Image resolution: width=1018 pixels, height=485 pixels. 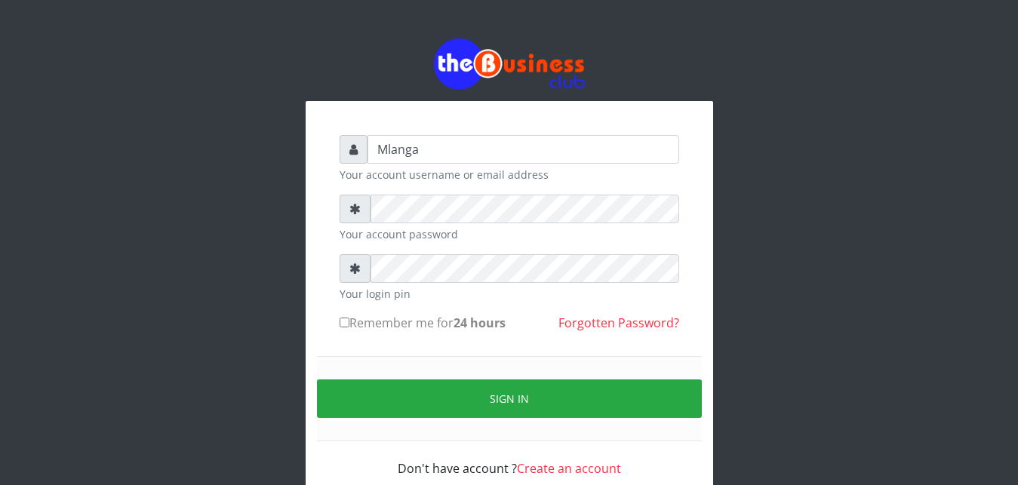 I want to click on small: Your account username or email address, so click(x=510, y=174).